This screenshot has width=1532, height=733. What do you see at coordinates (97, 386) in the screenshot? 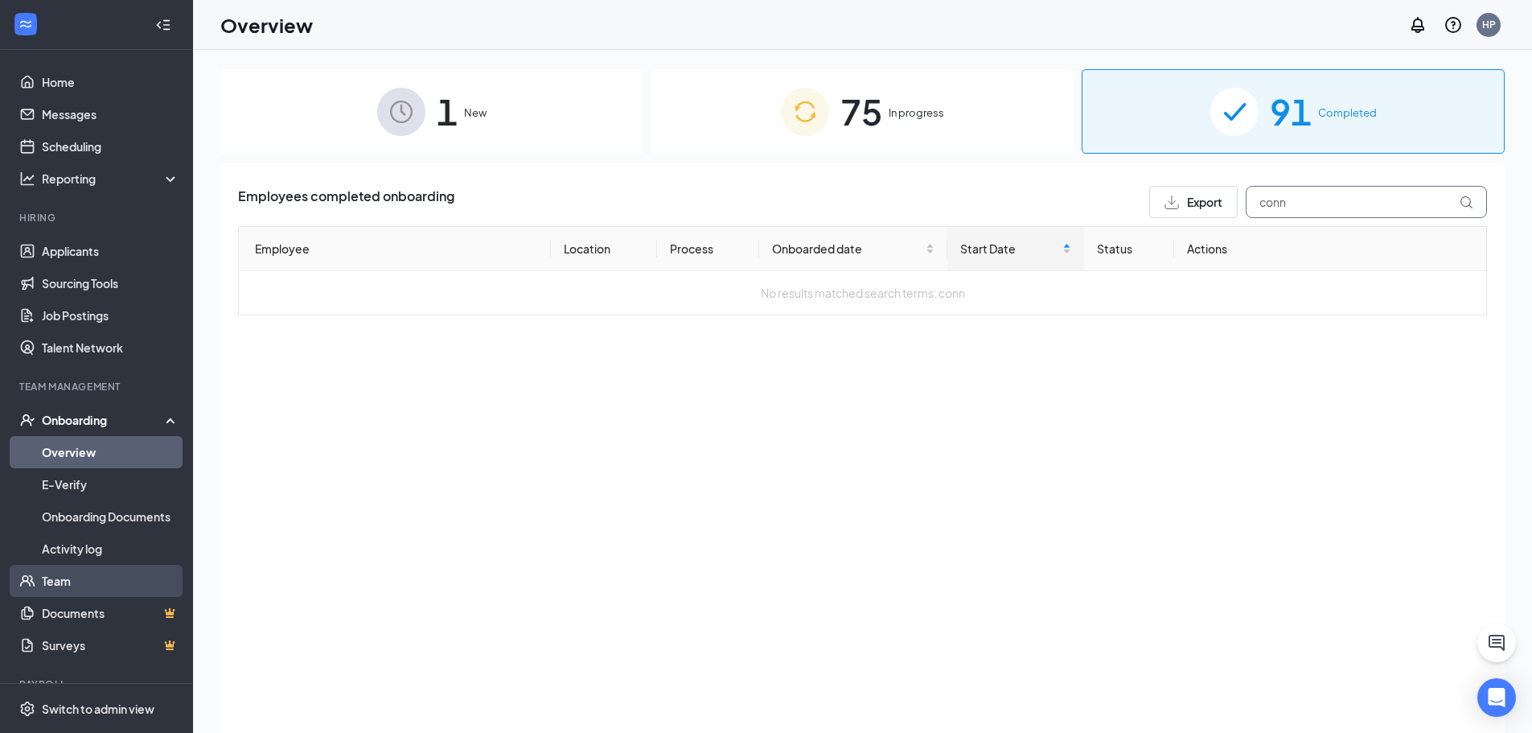
I see `div: Team Management` at bounding box center [97, 386].